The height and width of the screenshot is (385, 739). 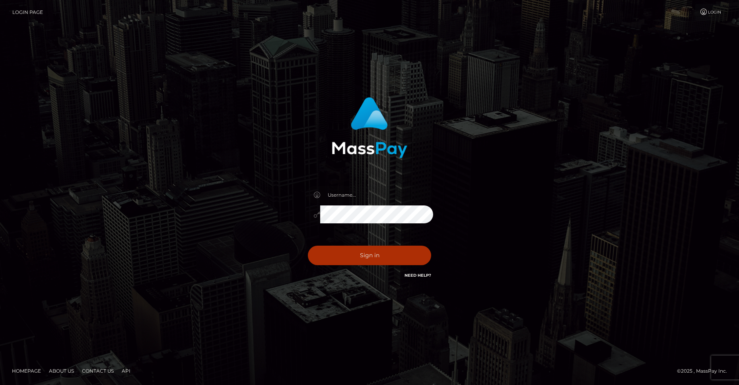 What do you see at coordinates (418, 275) in the screenshot?
I see `a: Need Help?` at bounding box center [418, 275].